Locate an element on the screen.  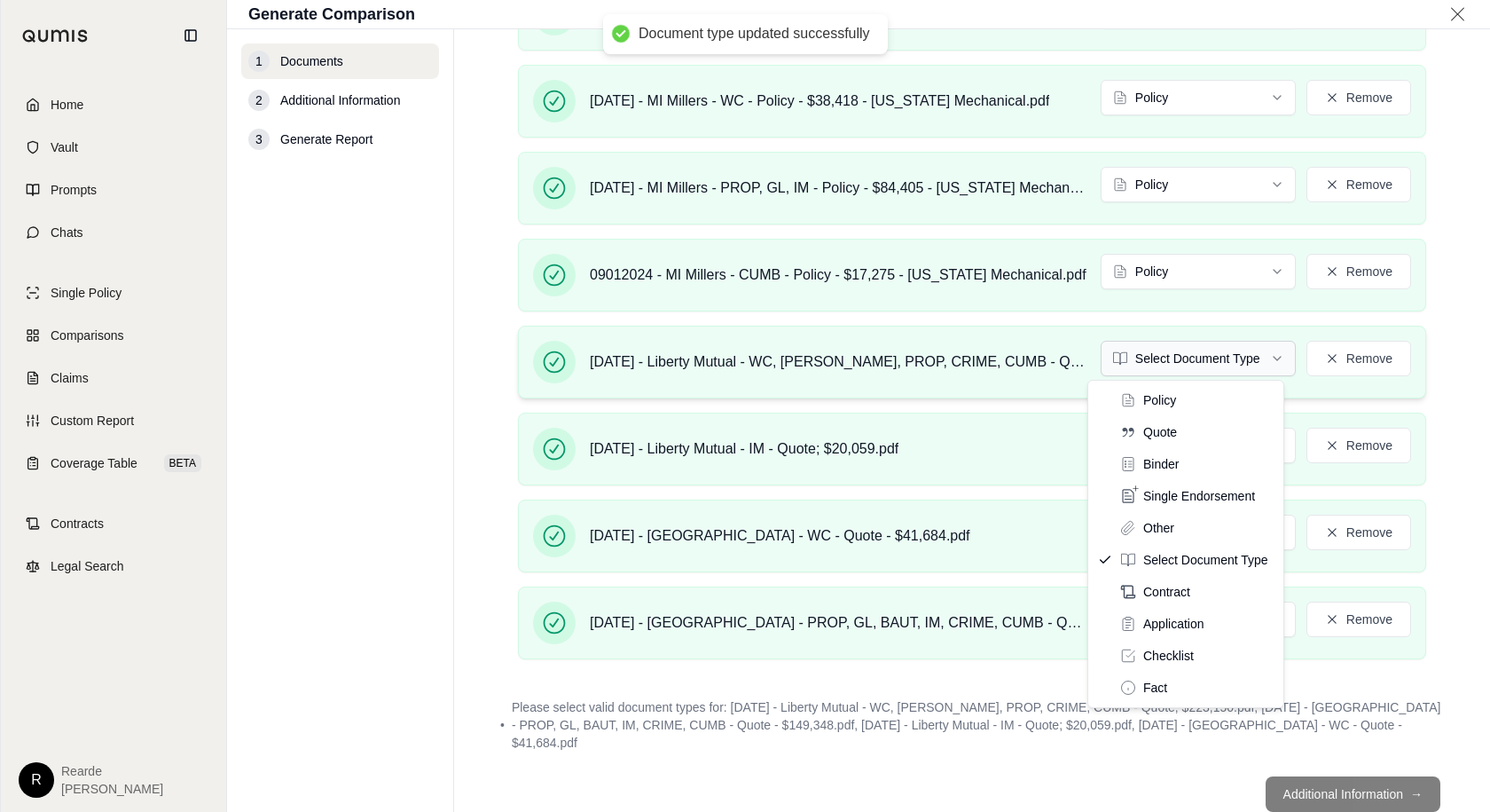
span: Select Document Type is located at coordinates (1206, 559).